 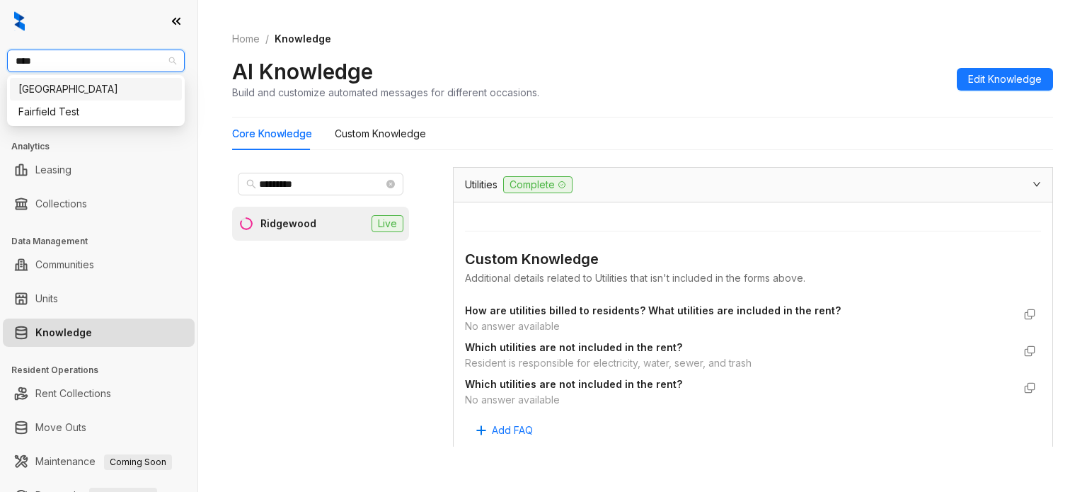 What do you see at coordinates (98, 170) in the screenshot?
I see `li: Leasing` at bounding box center [98, 170].